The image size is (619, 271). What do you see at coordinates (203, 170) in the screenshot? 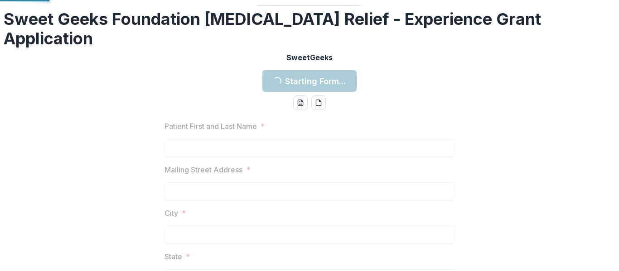
I see `p: Mailing Street Address` at bounding box center [203, 170].